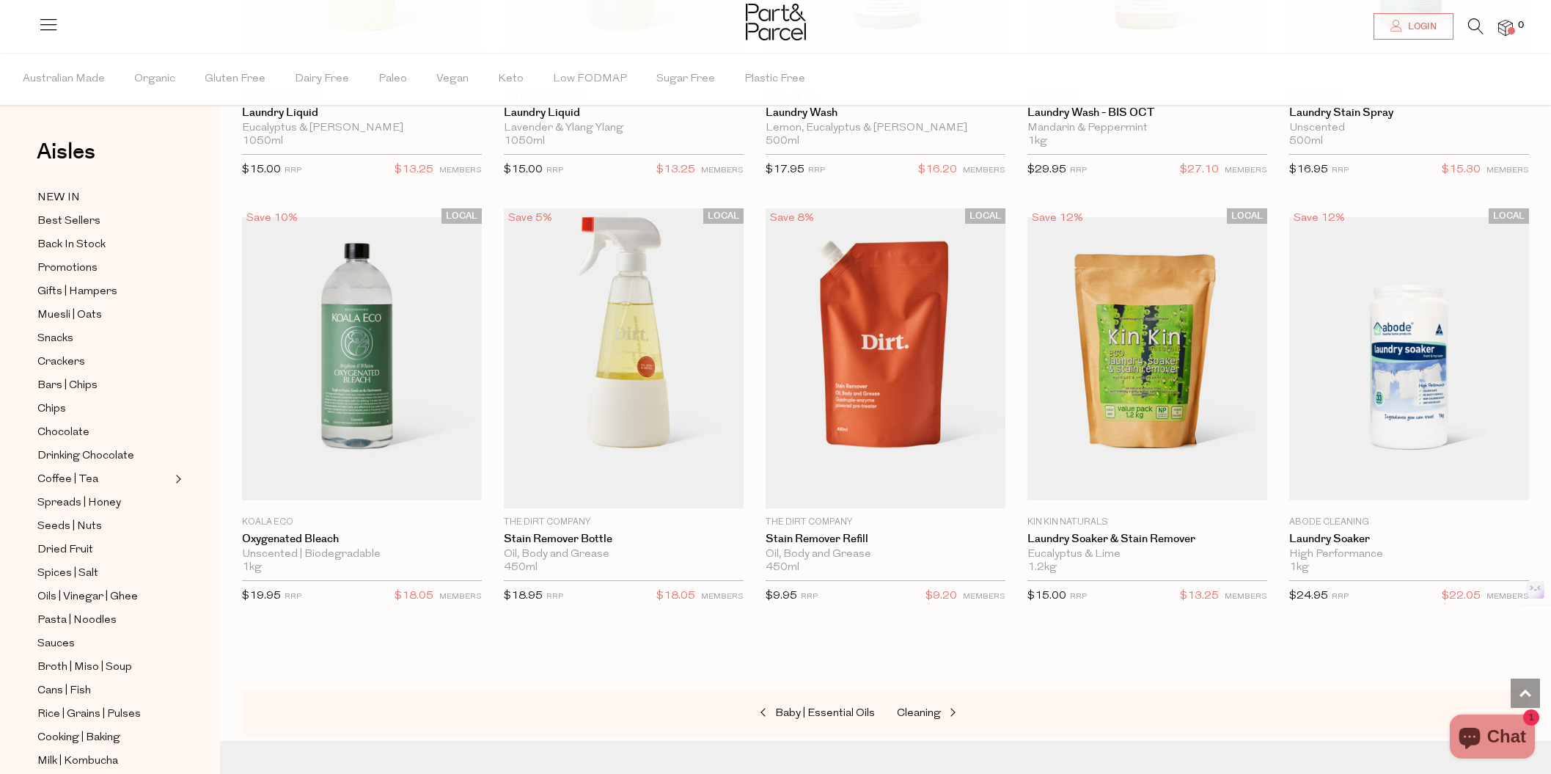  What do you see at coordinates (104, 573) in the screenshot?
I see `a: Spices | Salt` at bounding box center [104, 573].